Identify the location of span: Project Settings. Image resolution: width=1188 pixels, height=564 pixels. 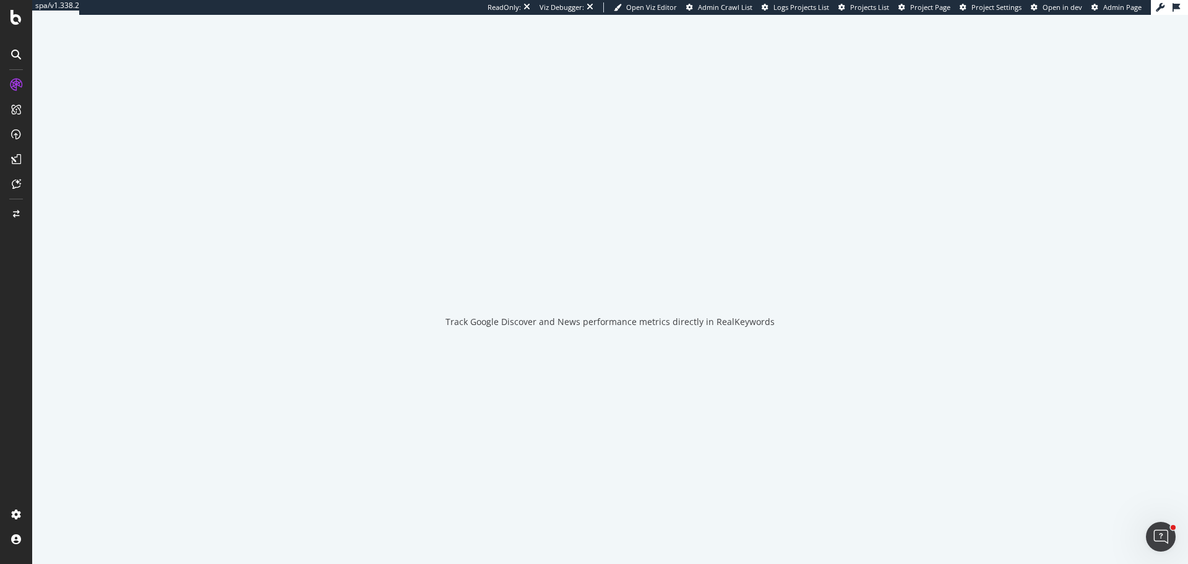
(996, 7).